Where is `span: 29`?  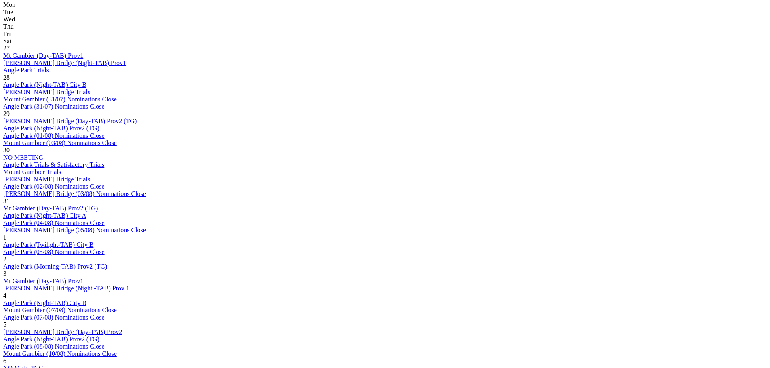 span: 29 is located at coordinates (6, 114).